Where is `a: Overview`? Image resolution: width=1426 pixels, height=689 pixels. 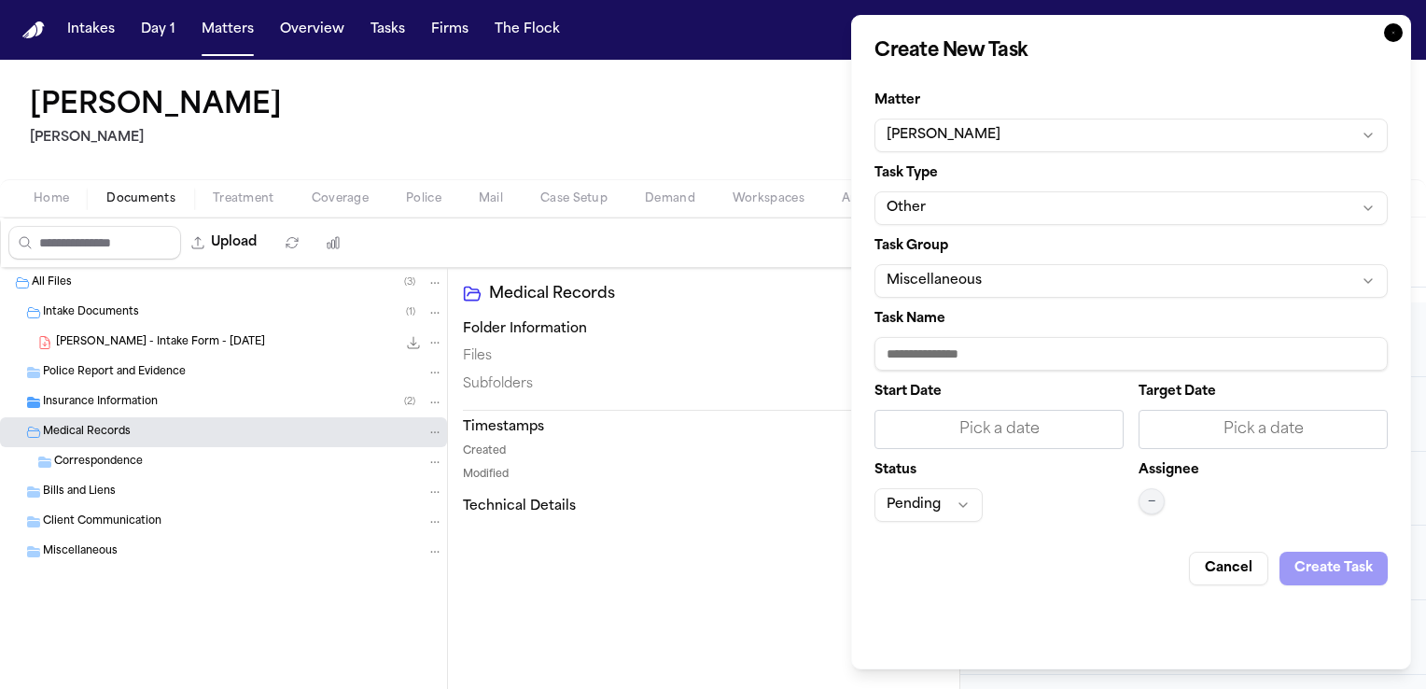
a: Overview is located at coordinates (312, 30).